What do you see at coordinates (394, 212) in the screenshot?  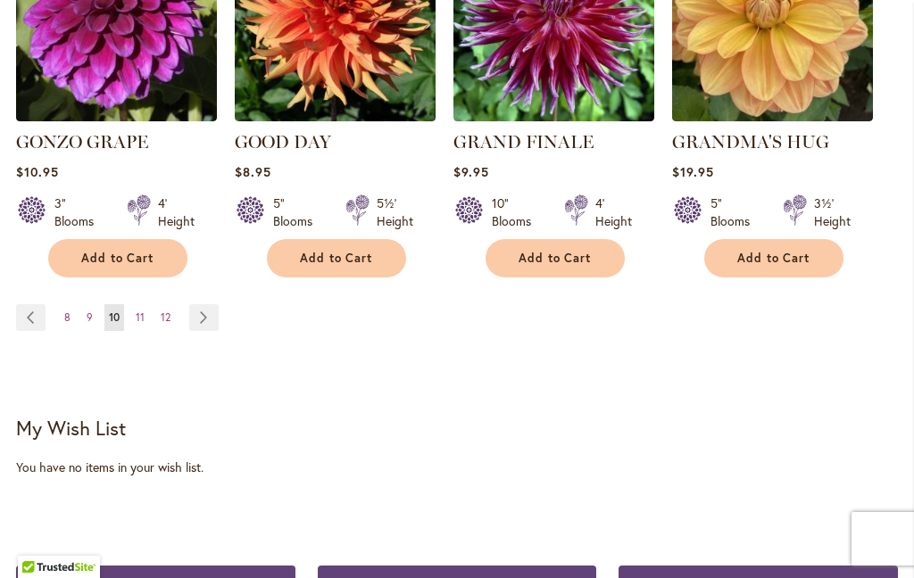 I see `div: 5½' Height` at bounding box center [394, 212].